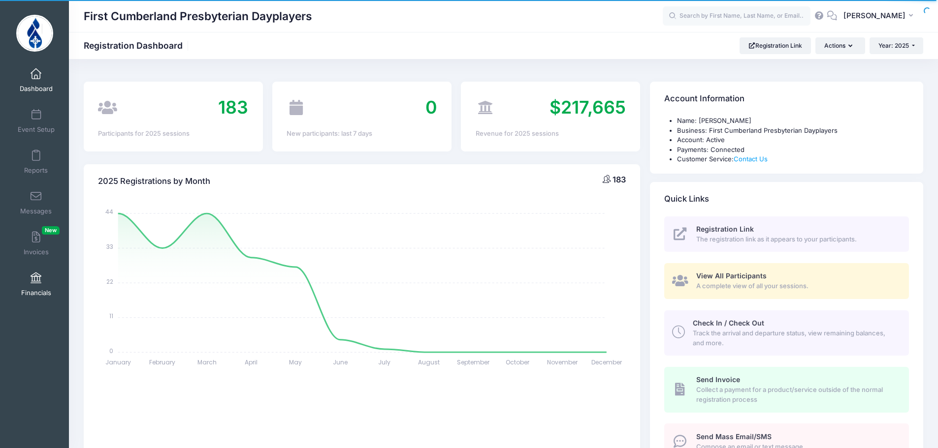 The image size is (938, 448). I want to click on tspan: 11, so click(111, 316).